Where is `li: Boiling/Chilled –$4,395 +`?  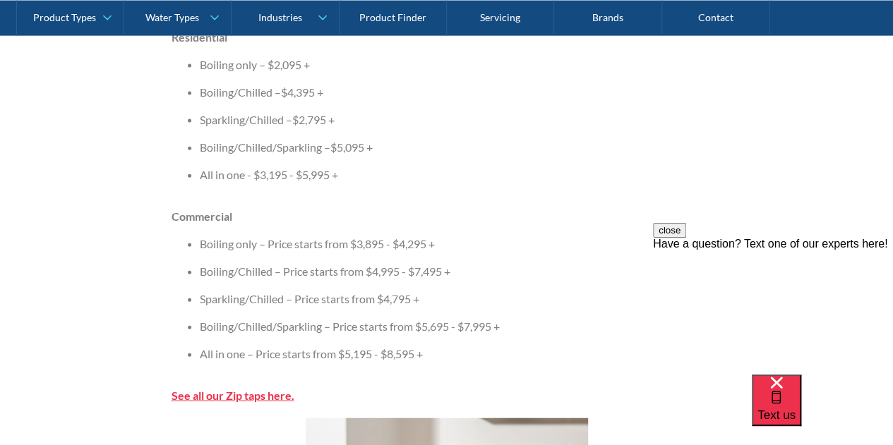
li: Boiling/Chilled –$4,395 + is located at coordinates (461, 92).